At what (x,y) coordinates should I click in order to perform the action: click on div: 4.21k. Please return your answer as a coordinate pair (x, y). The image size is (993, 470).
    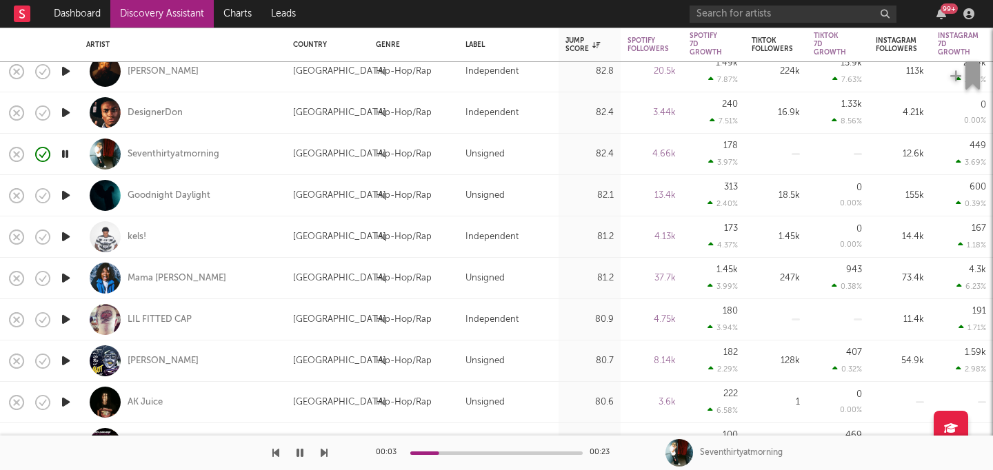
    Looking at the image, I should click on (900, 113).